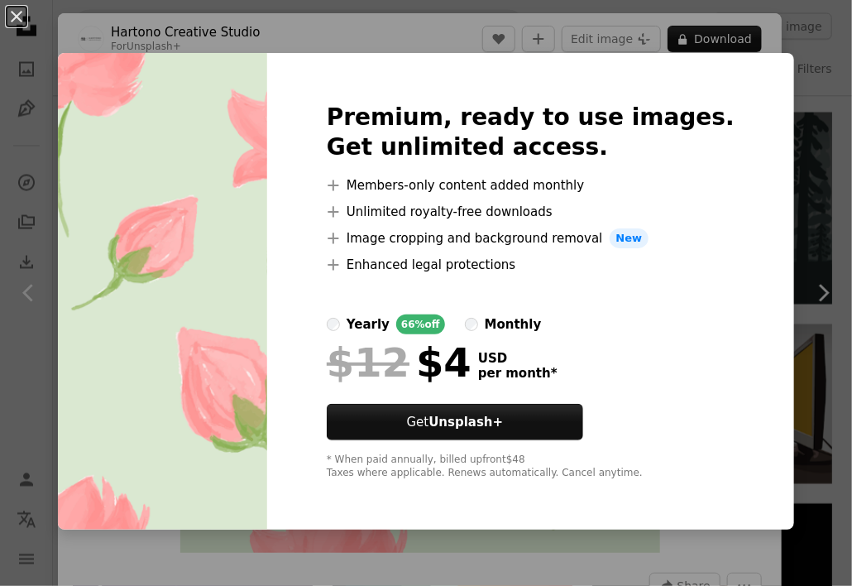  I want to click on li: Unlimited royalty-free downloads, so click(531, 212).